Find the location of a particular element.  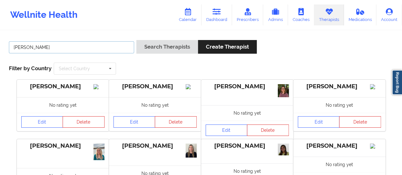

a: Therapists is located at coordinates (329, 15).